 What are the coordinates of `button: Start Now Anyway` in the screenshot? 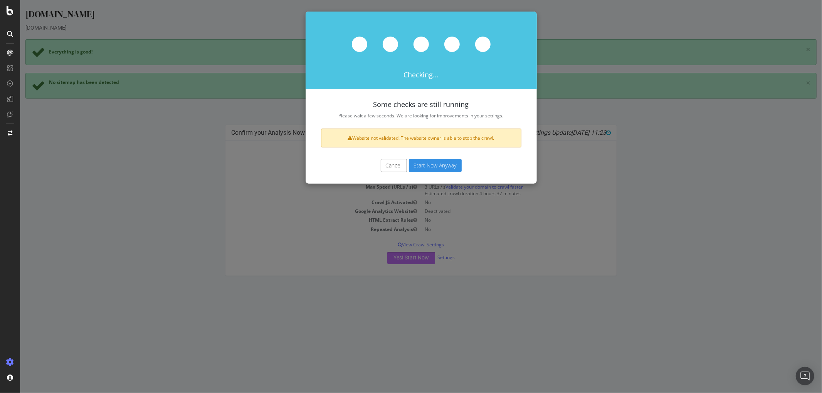 It's located at (415, 166).